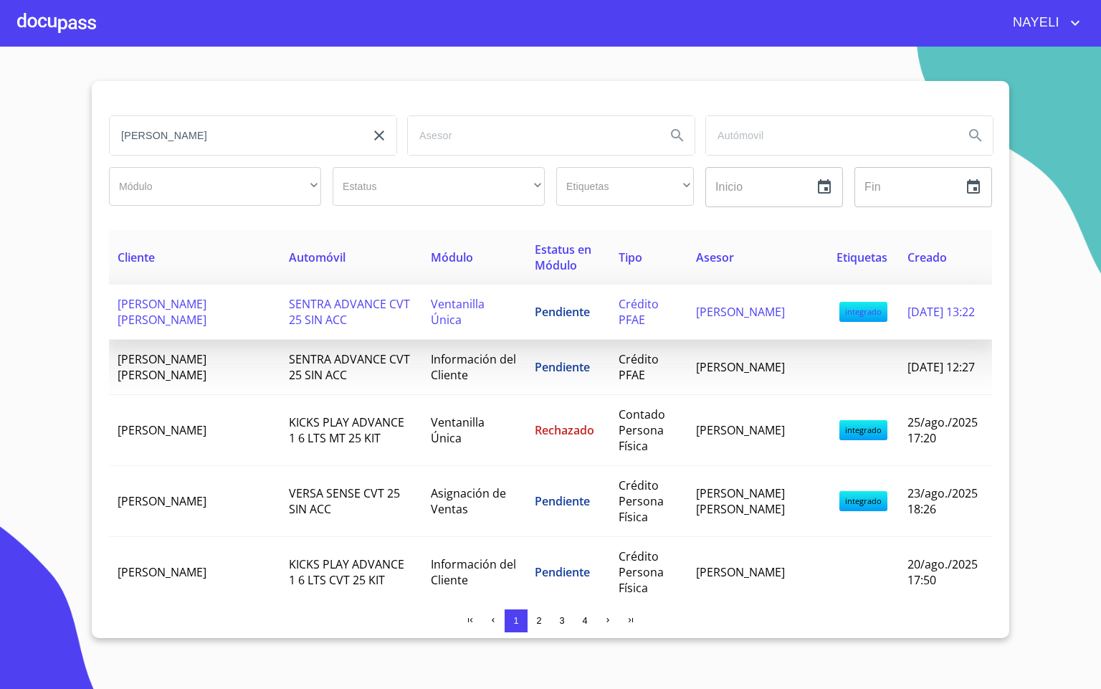  Describe the element at coordinates (943, 501) in the screenshot. I see `span: 23/ago./2025 18:26` at that location.